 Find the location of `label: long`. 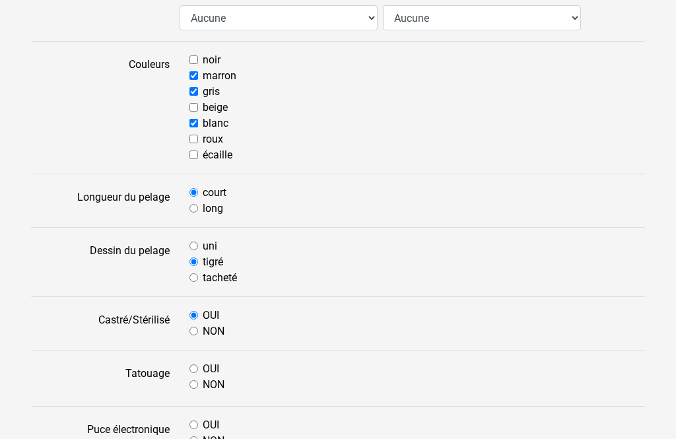

label: long is located at coordinates (212, 208).